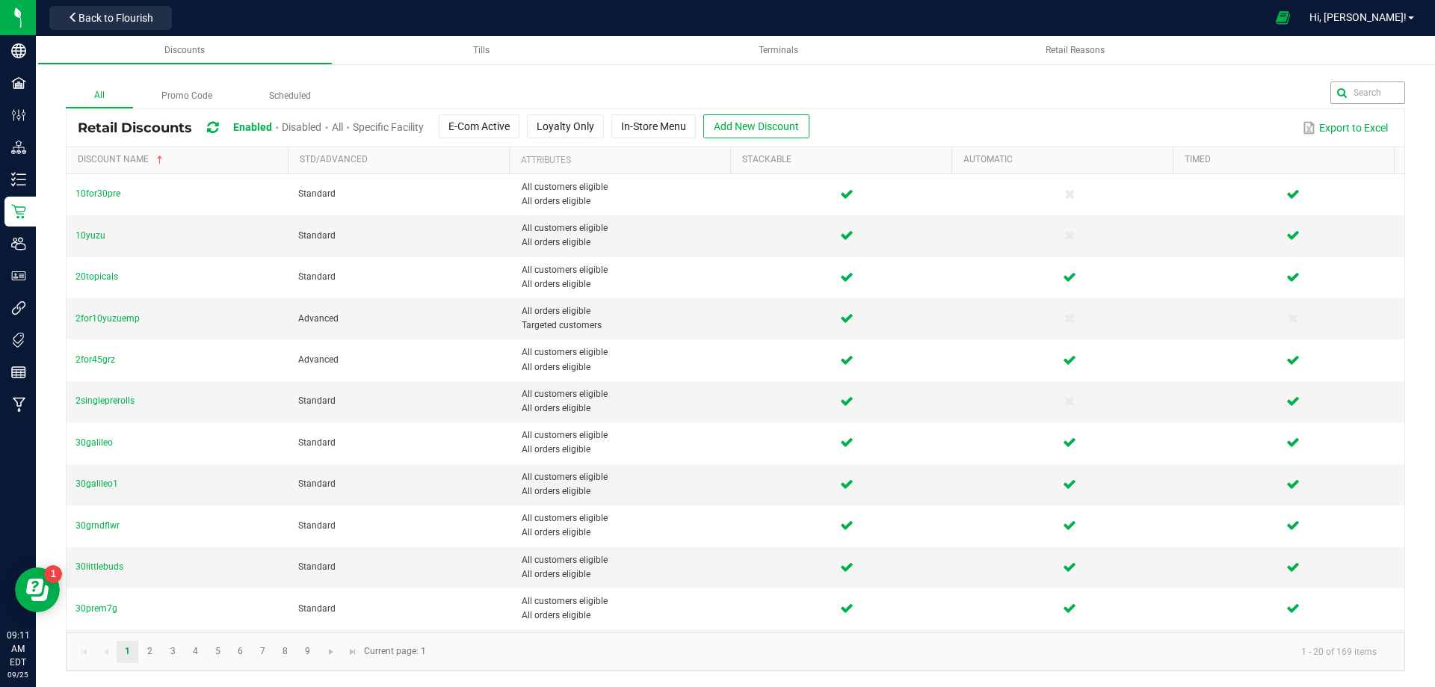 This screenshot has width=1435, height=687. What do you see at coordinates (401, 160) in the screenshot?
I see `a: Std/AdvancedSortable` at bounding box center [401, 160].